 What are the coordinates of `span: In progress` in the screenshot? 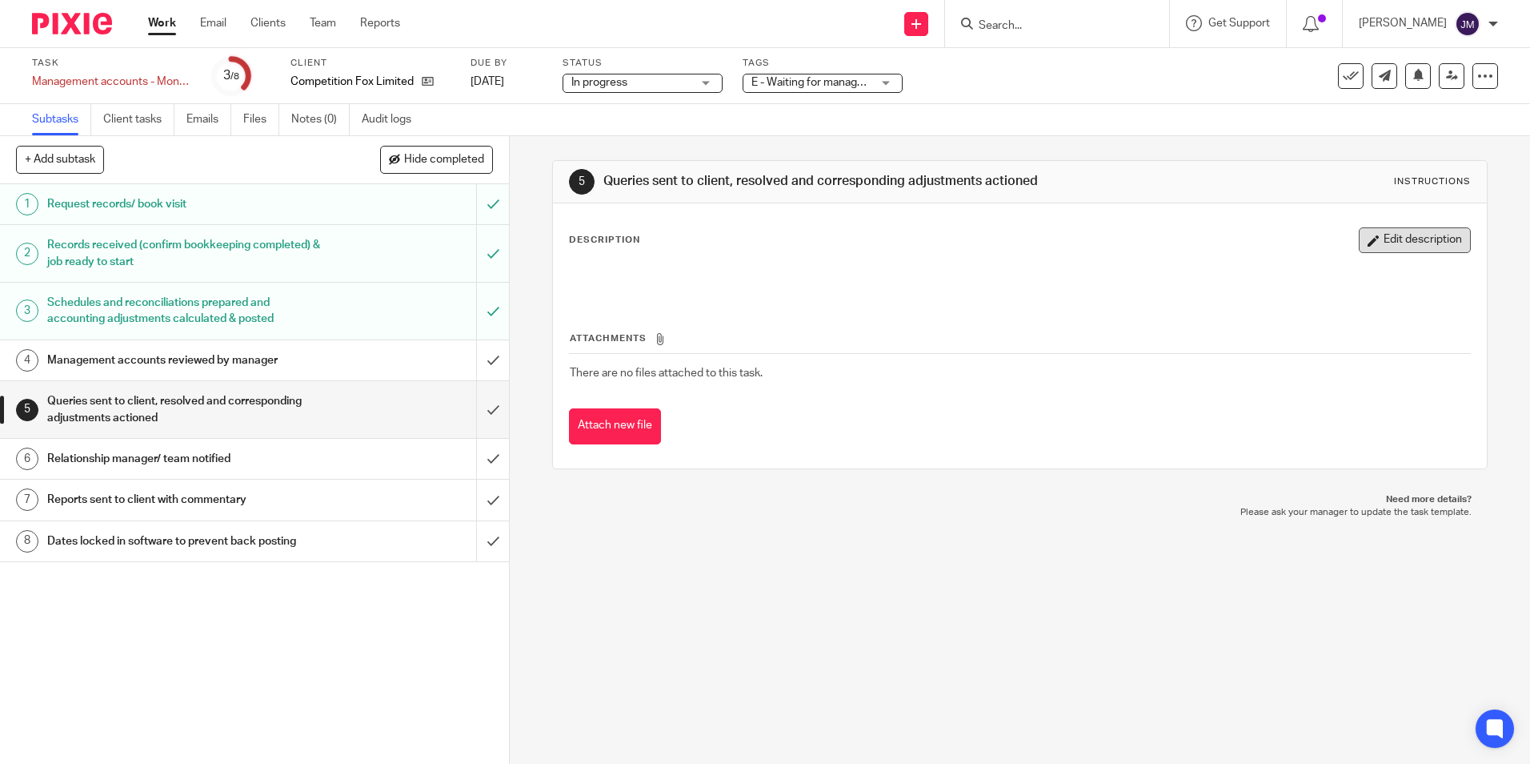 It's located at (599, 82).